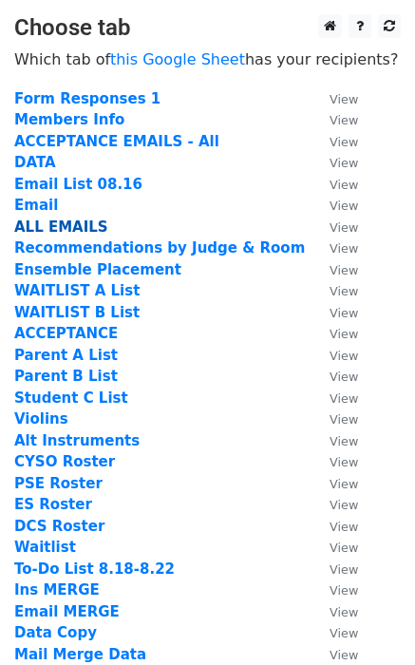 The width and height of the screenshot is (415, 665). Describe the element at coordinates (77, 313) in the screenshot. I see `strong: WAITLIST B List` at that location.